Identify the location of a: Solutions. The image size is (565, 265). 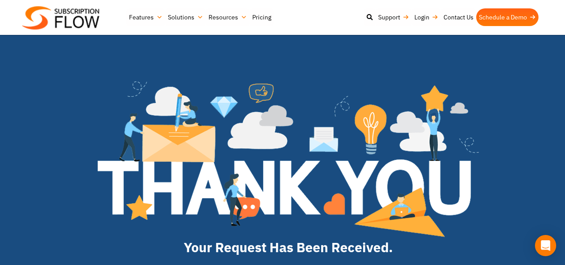
(185, 17).